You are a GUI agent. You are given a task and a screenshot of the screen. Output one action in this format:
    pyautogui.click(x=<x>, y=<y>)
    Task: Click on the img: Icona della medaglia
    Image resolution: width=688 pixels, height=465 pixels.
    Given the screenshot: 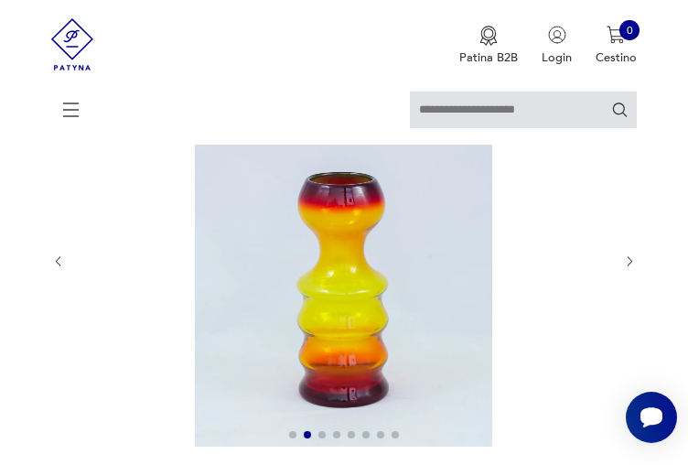 What is the action you would take?
    pyautogui.click(x=489, y=36)
    